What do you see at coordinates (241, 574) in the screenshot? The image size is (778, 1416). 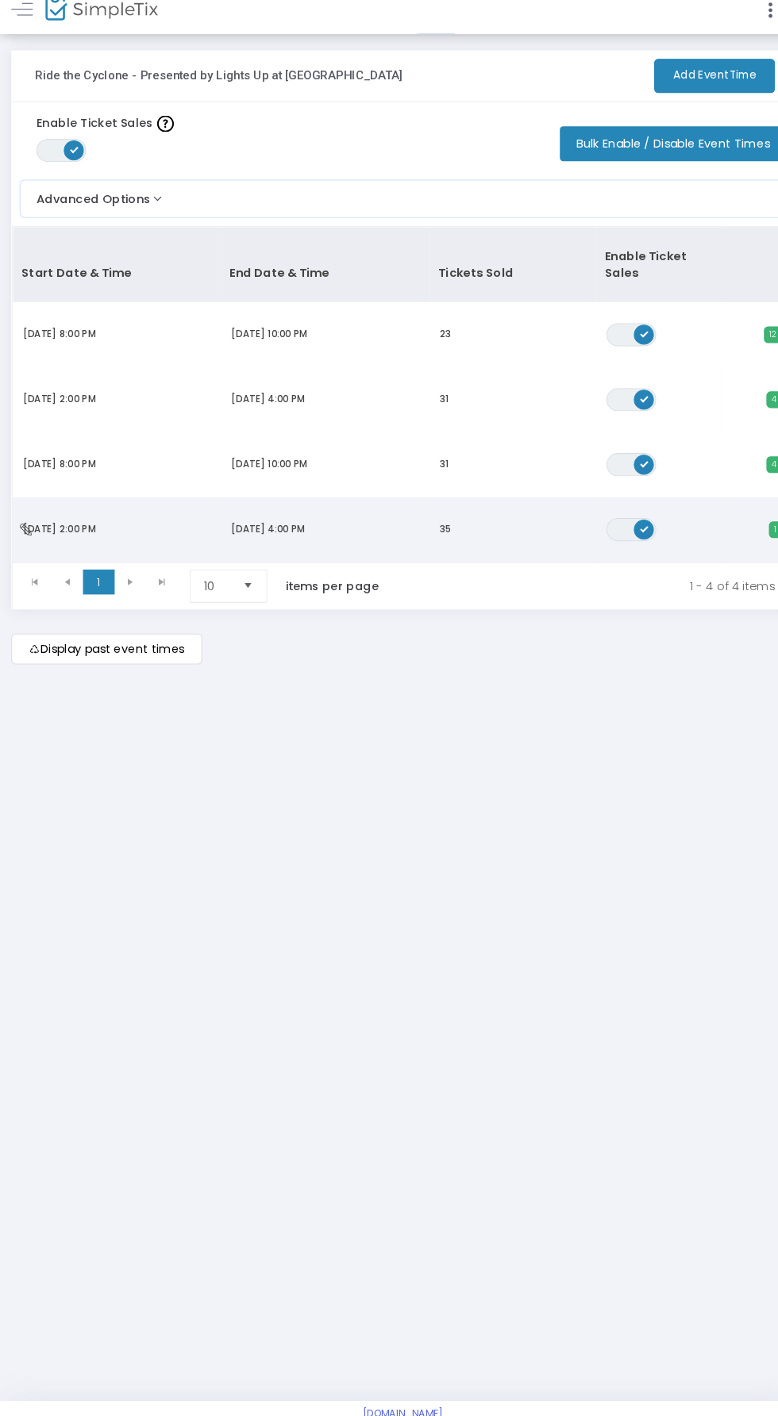 I see `button: Select` at bounding box center [241, 574].